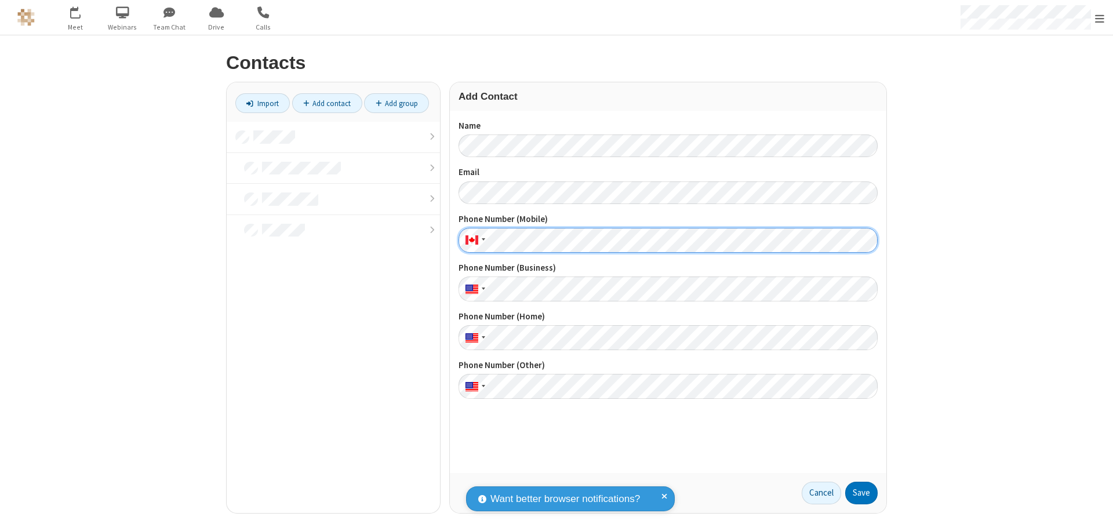 The width and height of the screenshot is (1113, 531). Describe the element at coordinates (668, 96) in the screenshot. I see `h3: Add Contact` at that location.